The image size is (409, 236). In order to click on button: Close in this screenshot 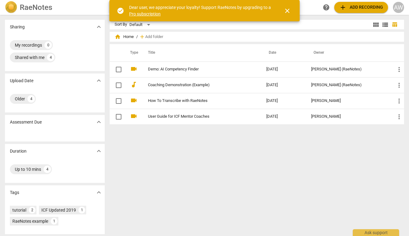, I will do `click(288, 11)`.